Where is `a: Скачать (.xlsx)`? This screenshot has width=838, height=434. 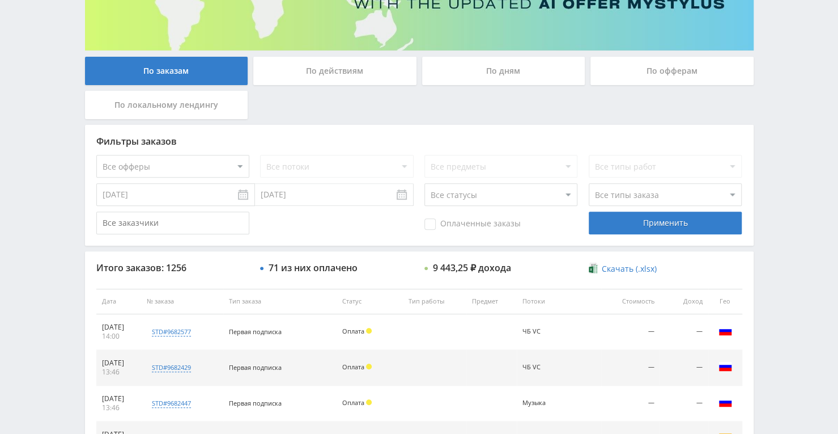
a: Скачать (.xlsx) is located at coordinates (623, 269).